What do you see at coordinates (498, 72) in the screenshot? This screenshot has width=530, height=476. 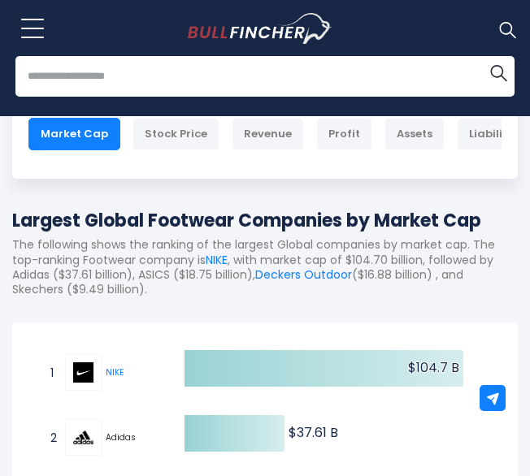 I see `button: Search` at bounding box center [498, 72].